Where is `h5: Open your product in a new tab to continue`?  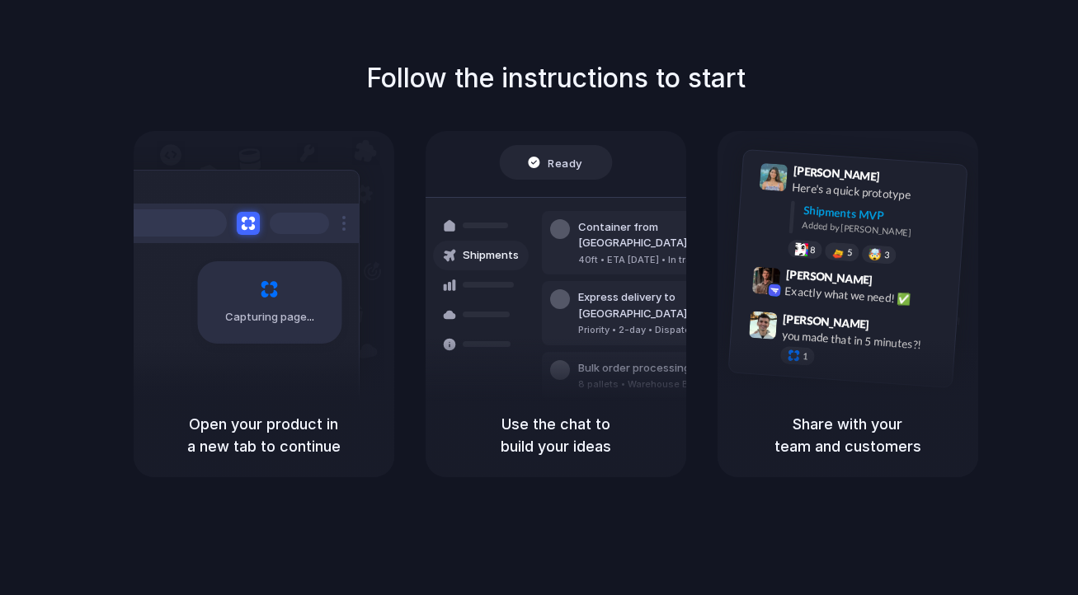
h5: Open your product in a new tab to continue is located at coordinates (264, 435).